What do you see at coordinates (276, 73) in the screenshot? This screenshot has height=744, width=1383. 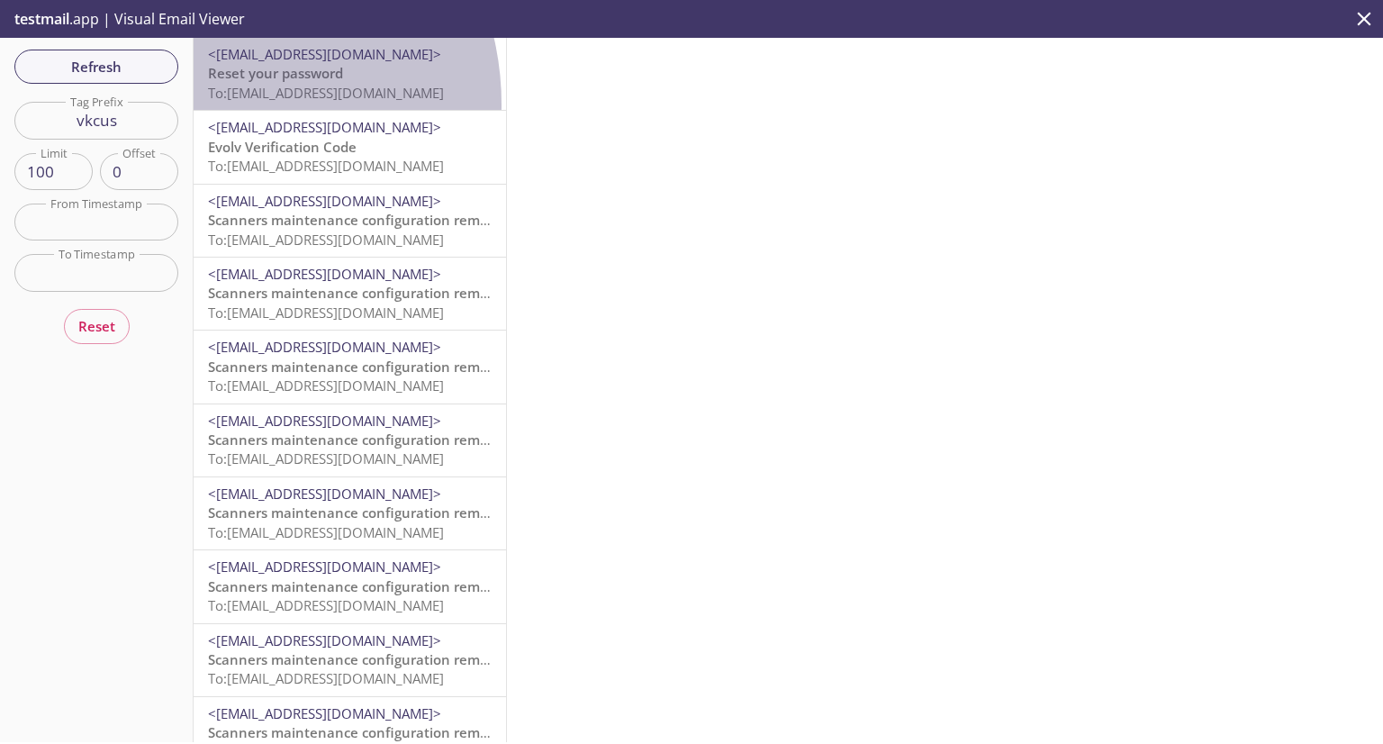 I see `span: Reset your password` at bounding box center [276, 73].